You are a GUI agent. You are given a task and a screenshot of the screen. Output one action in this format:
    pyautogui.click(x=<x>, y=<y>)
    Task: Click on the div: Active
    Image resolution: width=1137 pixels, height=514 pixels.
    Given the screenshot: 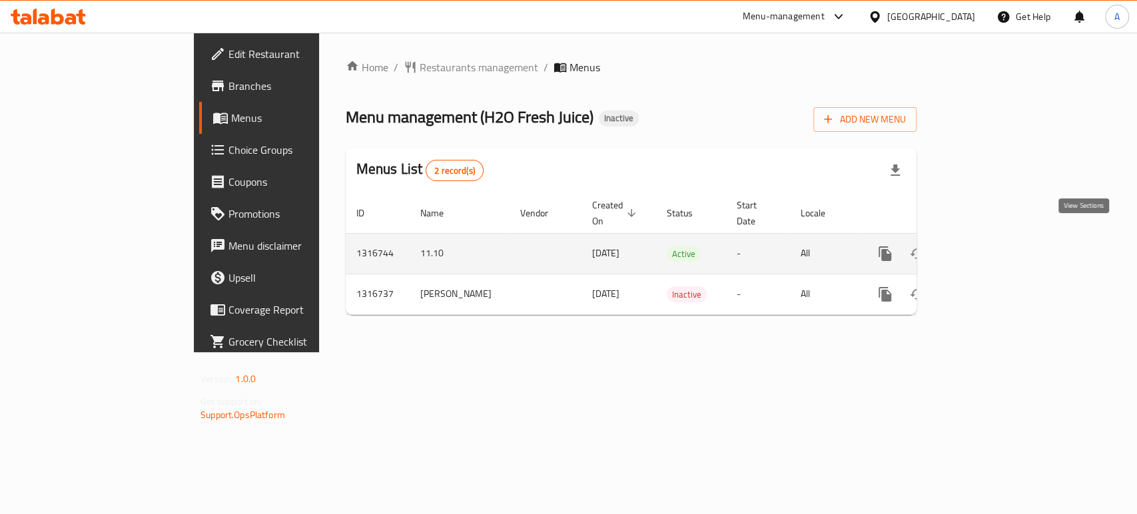 What is the action you would take?
    pyautogui.click(x=683, y=254)
    